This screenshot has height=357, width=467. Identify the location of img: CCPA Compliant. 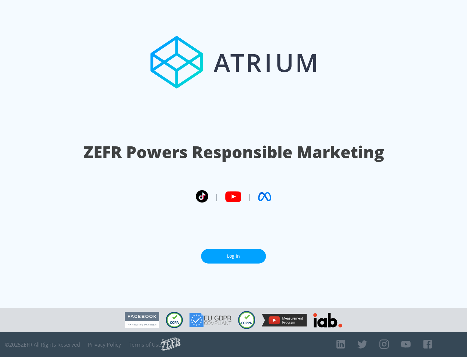
(174, 320).